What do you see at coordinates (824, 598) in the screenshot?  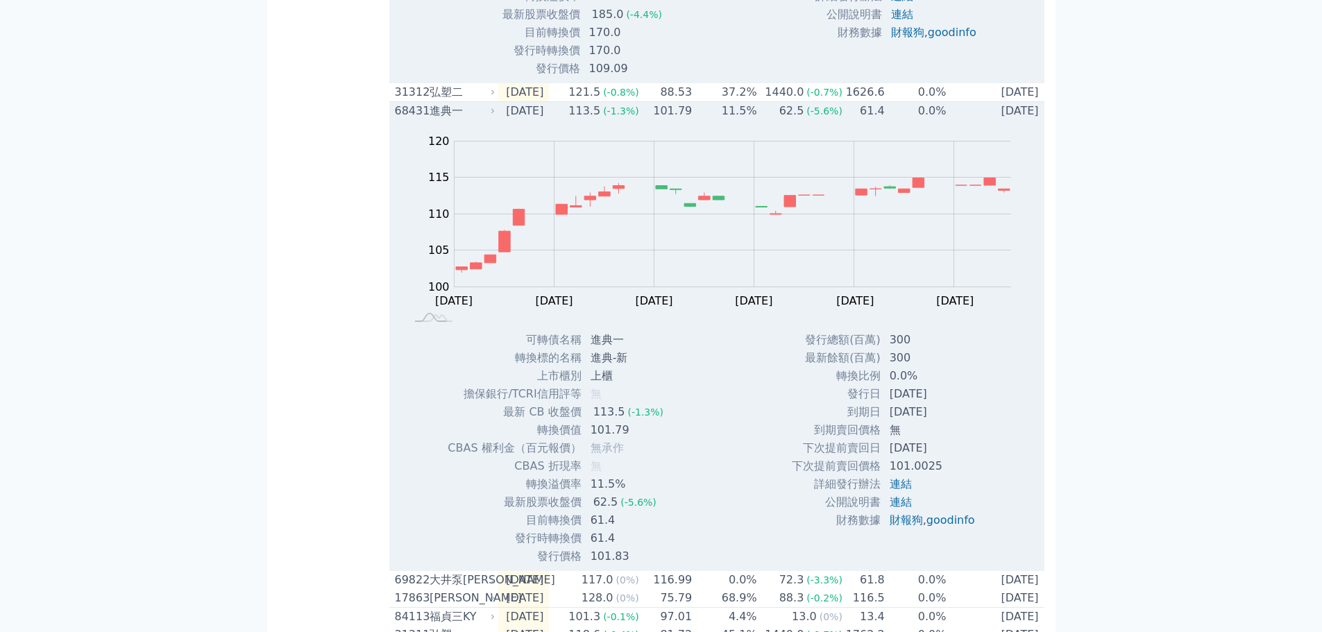 I see `span: (-0.2%)` at bounding box center [824, 598].